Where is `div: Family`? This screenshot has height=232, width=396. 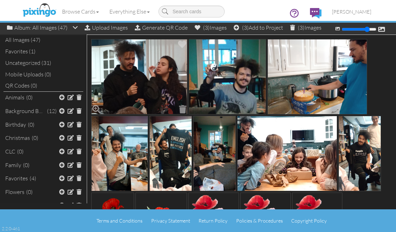 div: Family is located at coordinates (13, 165).